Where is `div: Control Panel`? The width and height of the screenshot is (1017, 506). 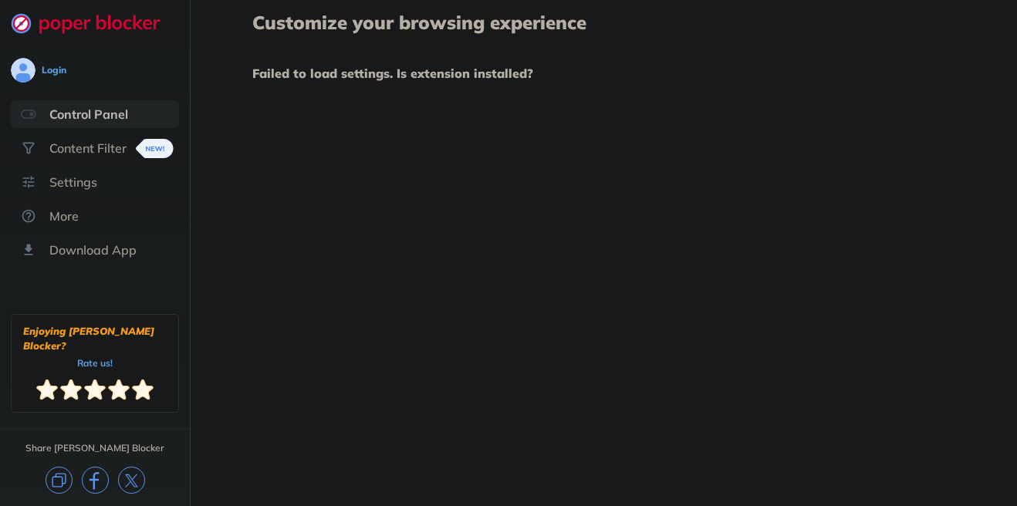
div: Control Panel is located at coordinates (89, 114).